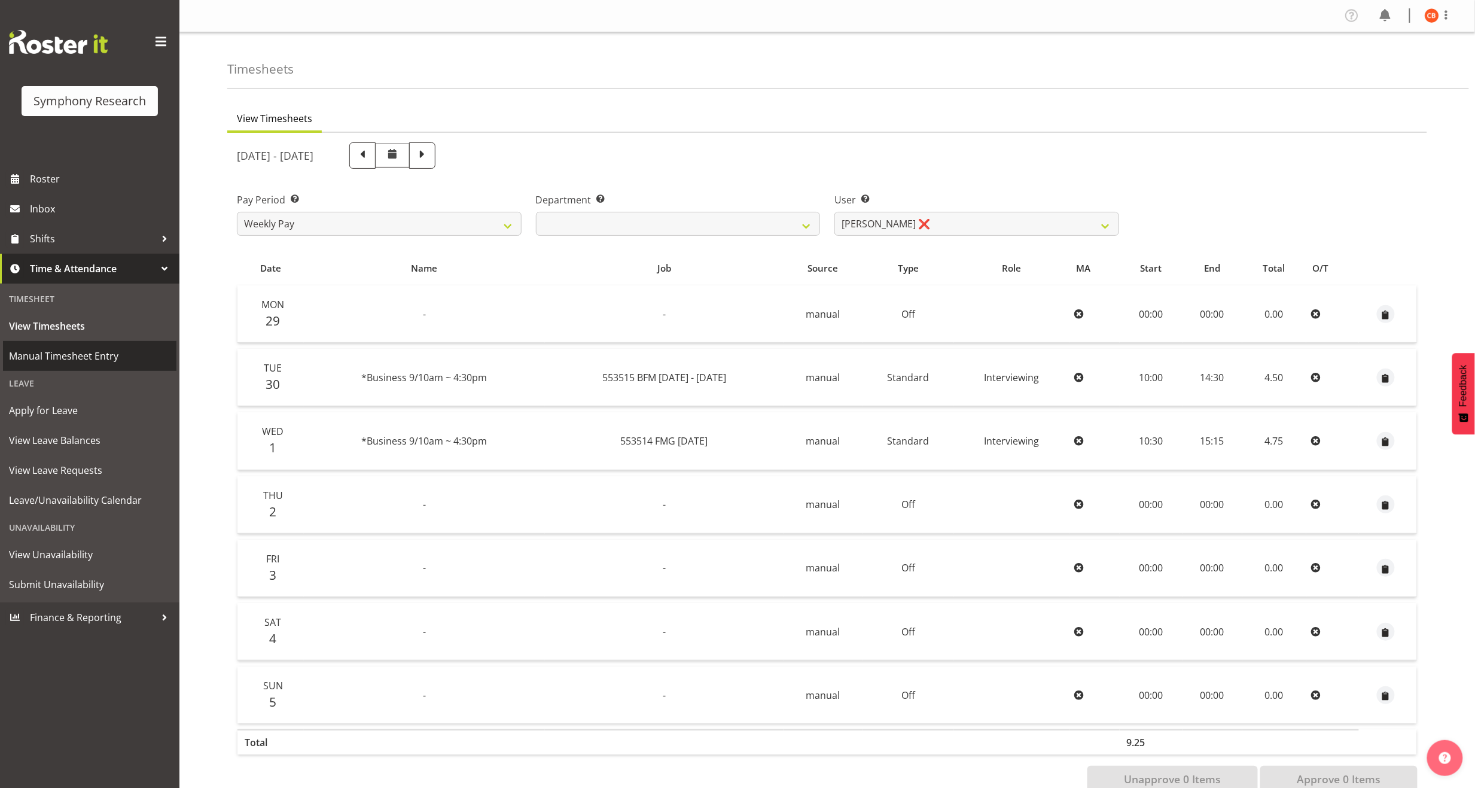  Describe the element at coordinates (90, 555) in the screenshot. I see `a: View Unavailability` at that location.